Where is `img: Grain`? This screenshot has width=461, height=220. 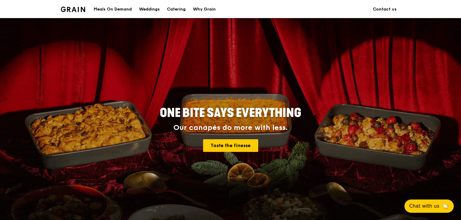
img: Grain is located at coordinates (73, 9).